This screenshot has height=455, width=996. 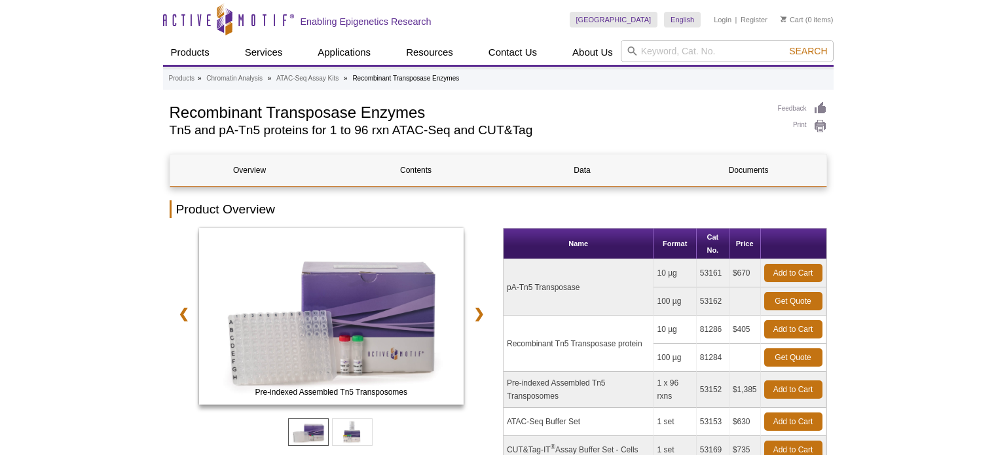 What do you see at coordinates (430, 52) in the screenshot?
I see `a: Resources` at bounding box center [430, 52].